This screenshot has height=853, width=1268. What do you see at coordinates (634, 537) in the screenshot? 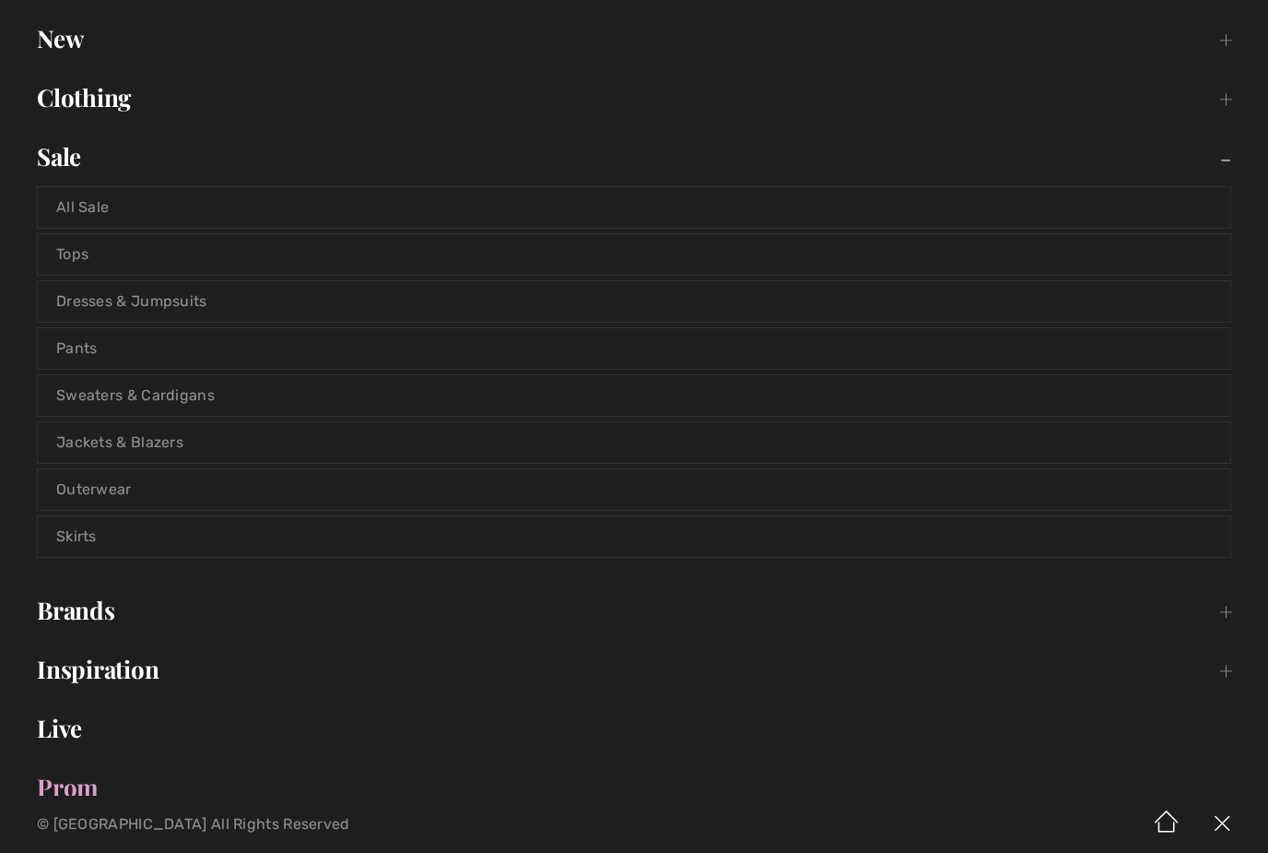
I see `a: Skirts` at bounding box center [634, 537].